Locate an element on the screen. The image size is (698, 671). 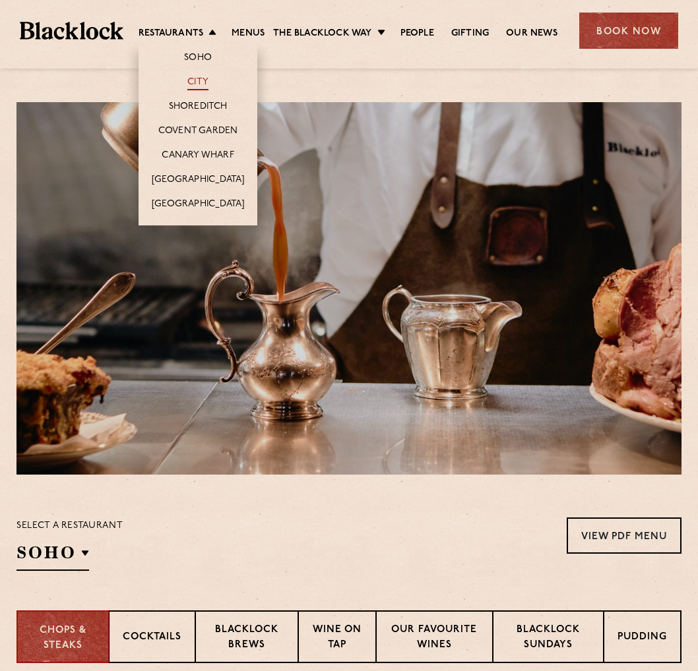
p: Blacklock Brews is located at coordinates (246, 638).